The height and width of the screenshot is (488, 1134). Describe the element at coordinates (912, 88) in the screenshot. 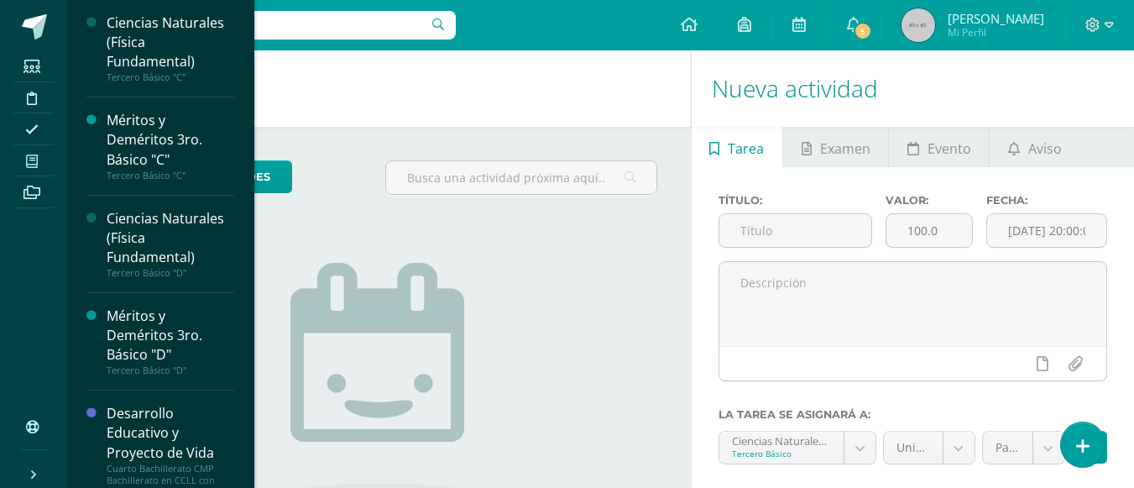

I see `h1: Nueva actividad` at that location.